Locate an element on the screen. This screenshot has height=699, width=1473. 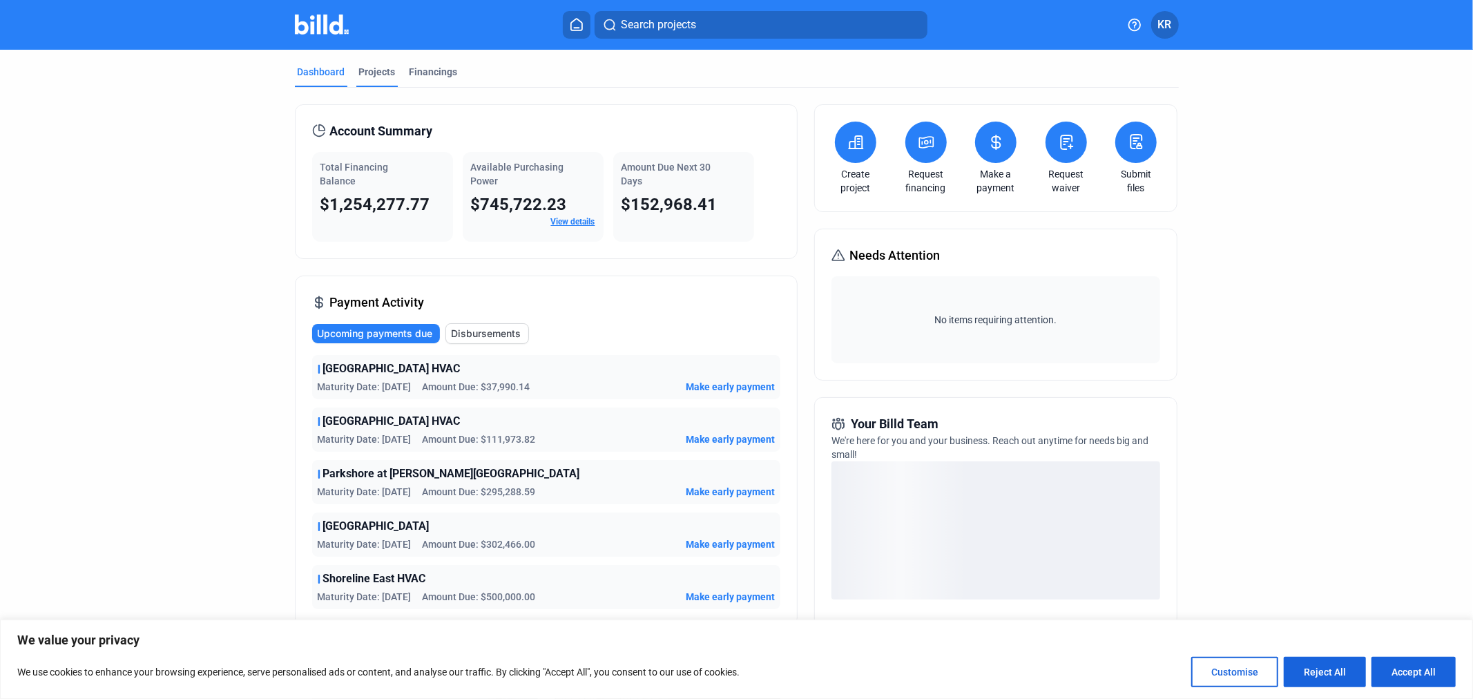
span: Payment Activity is located at coordinates (377, 303).